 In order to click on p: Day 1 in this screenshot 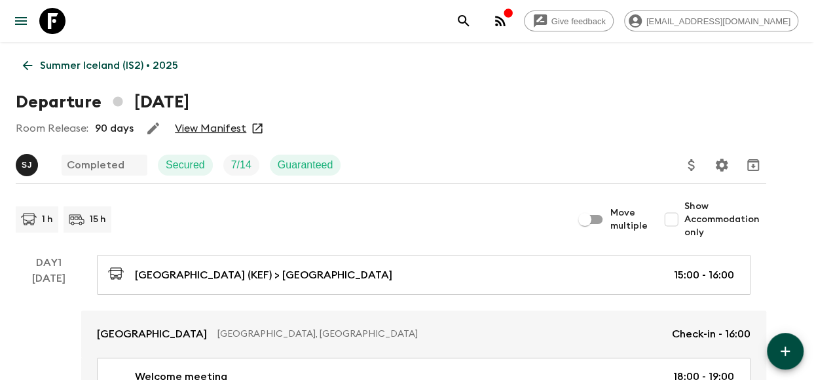, I will do `click(48, 263)`.